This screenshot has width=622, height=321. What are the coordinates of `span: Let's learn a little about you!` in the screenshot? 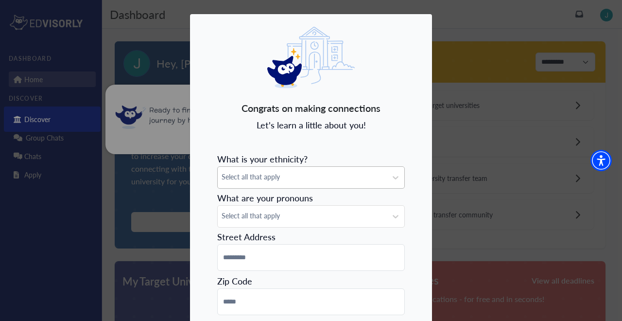 It's located at (311, 125).